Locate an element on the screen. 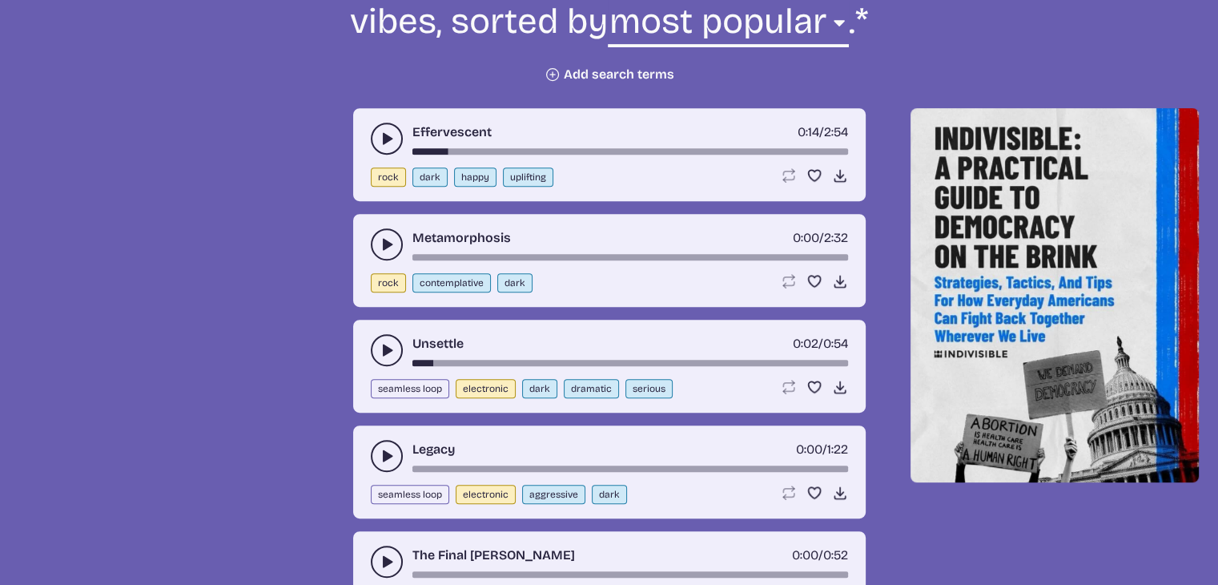 The width and height of the screenshot is (1218, 585). span: 2:32 is located at coordinates (836, 237).